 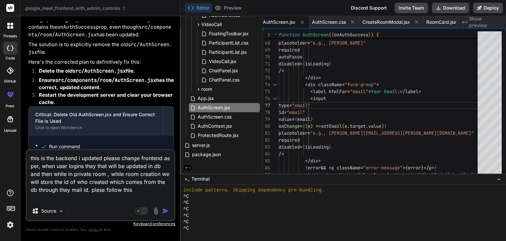 What do you see at coordinates (282, 112) in the screenshot?
I see `span: id` at bounding box center [282, 112].